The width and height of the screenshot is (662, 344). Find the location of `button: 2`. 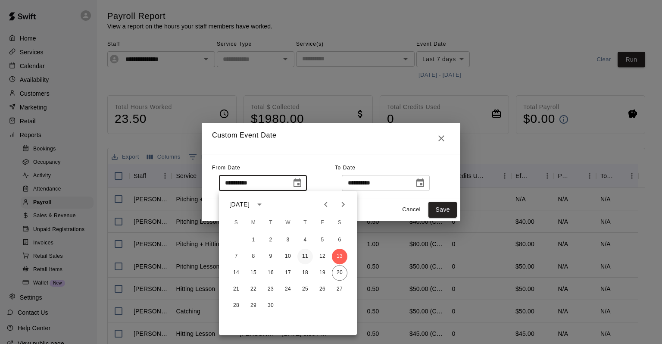

button: 2 is located at coordinates (271, 240).